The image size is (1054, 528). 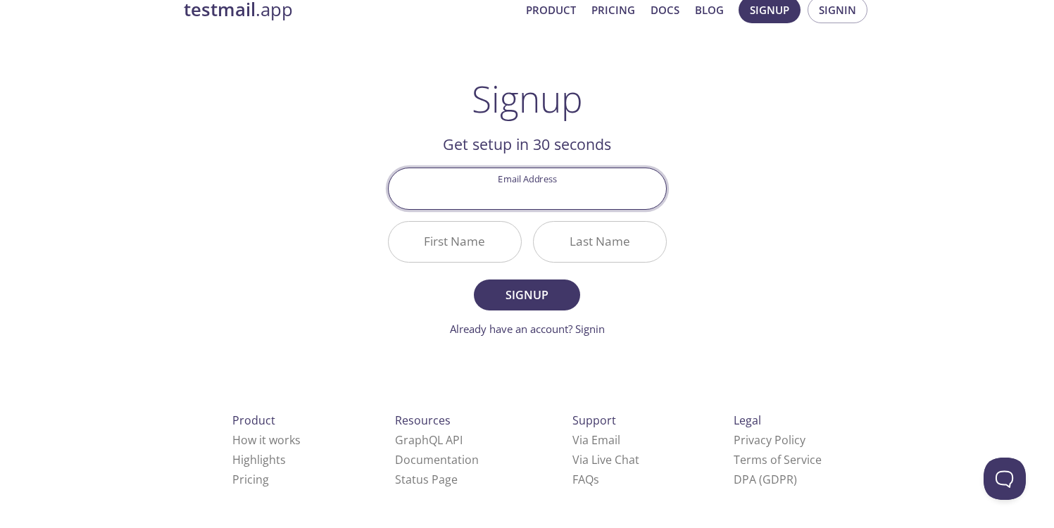 I want to click on span: Resources, so click(x=422, y=420).